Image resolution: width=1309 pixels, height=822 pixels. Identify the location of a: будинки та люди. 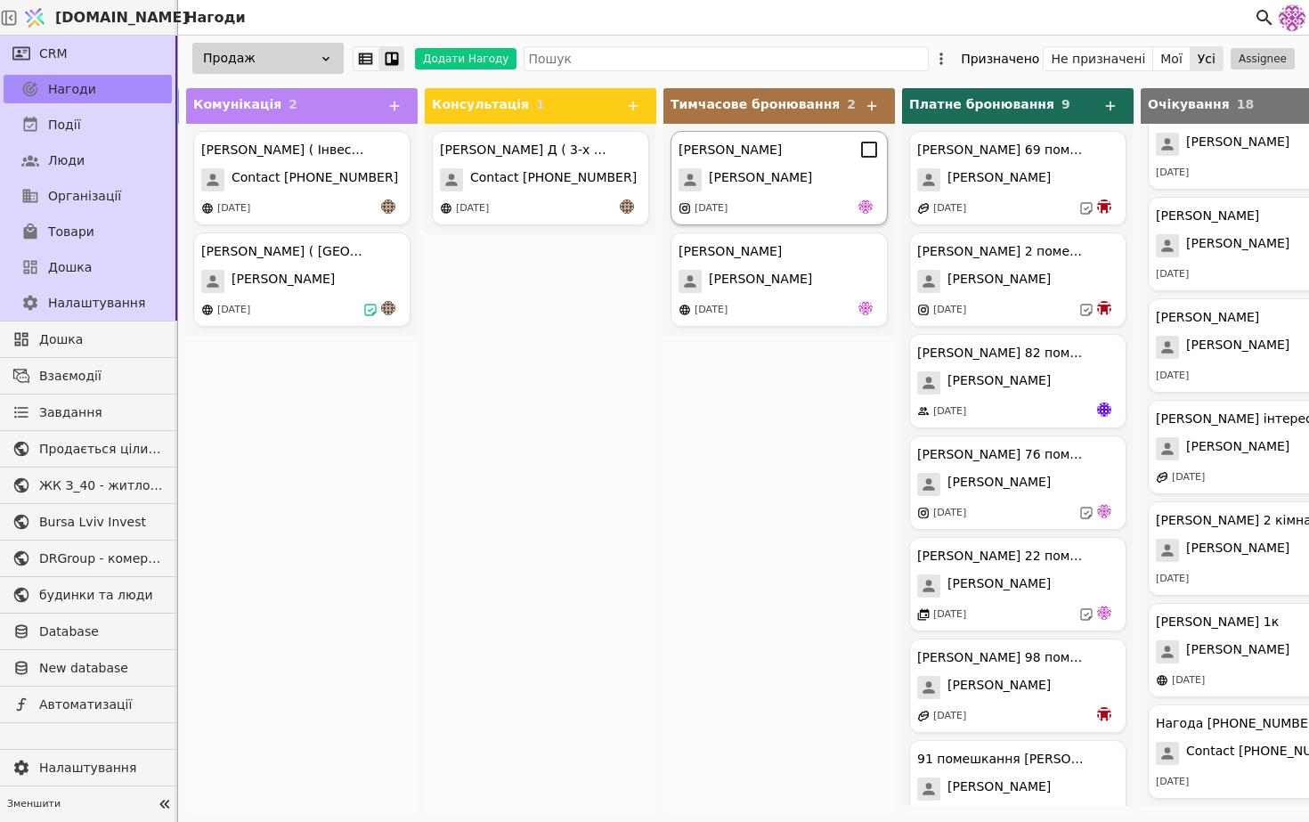
(87, 595).